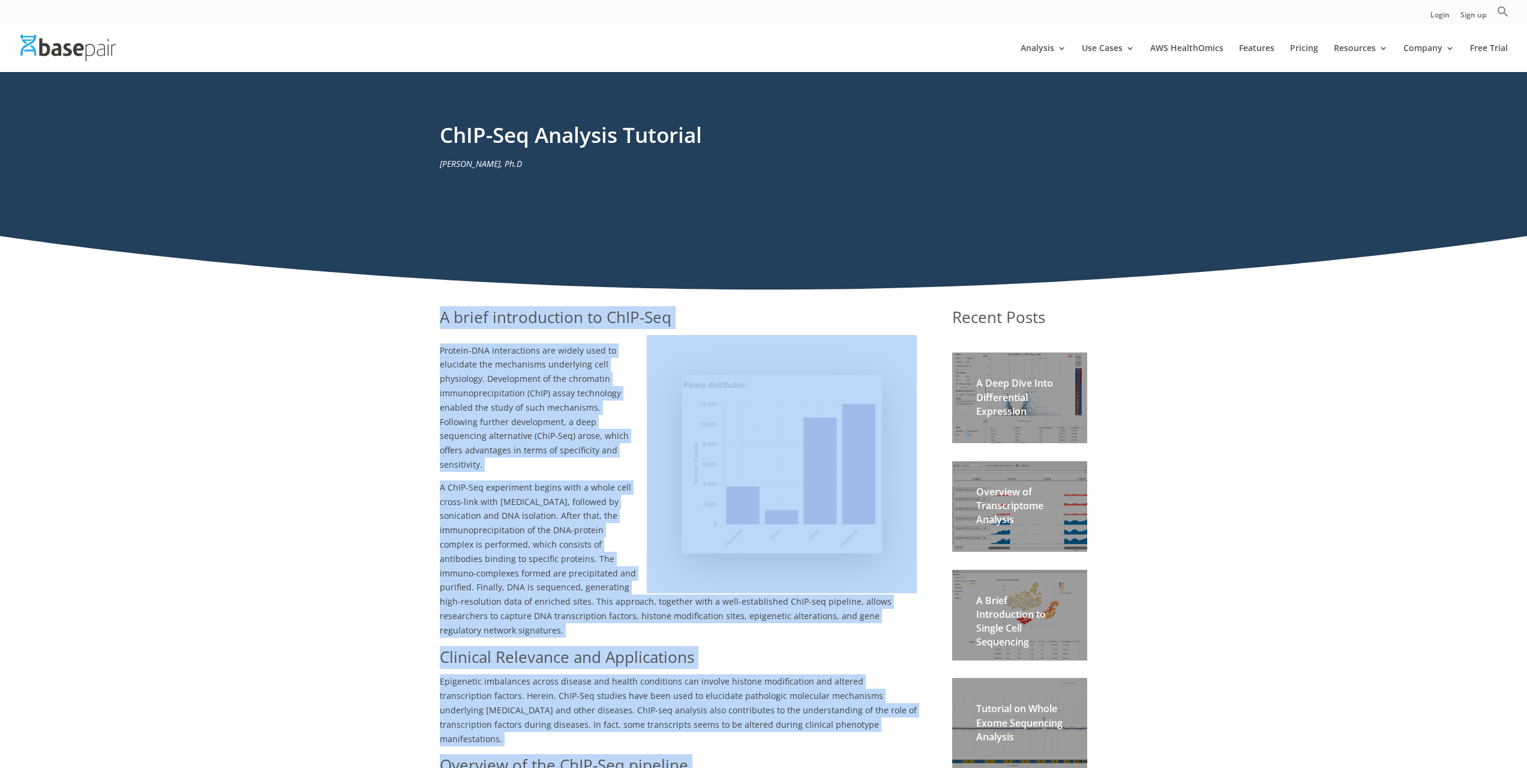 Image resolution: width=1527 pixels, height=768 pixels. Describe the element at coordinates (1044, 58) in the screenshot. I see `a: Analysis` at that location.